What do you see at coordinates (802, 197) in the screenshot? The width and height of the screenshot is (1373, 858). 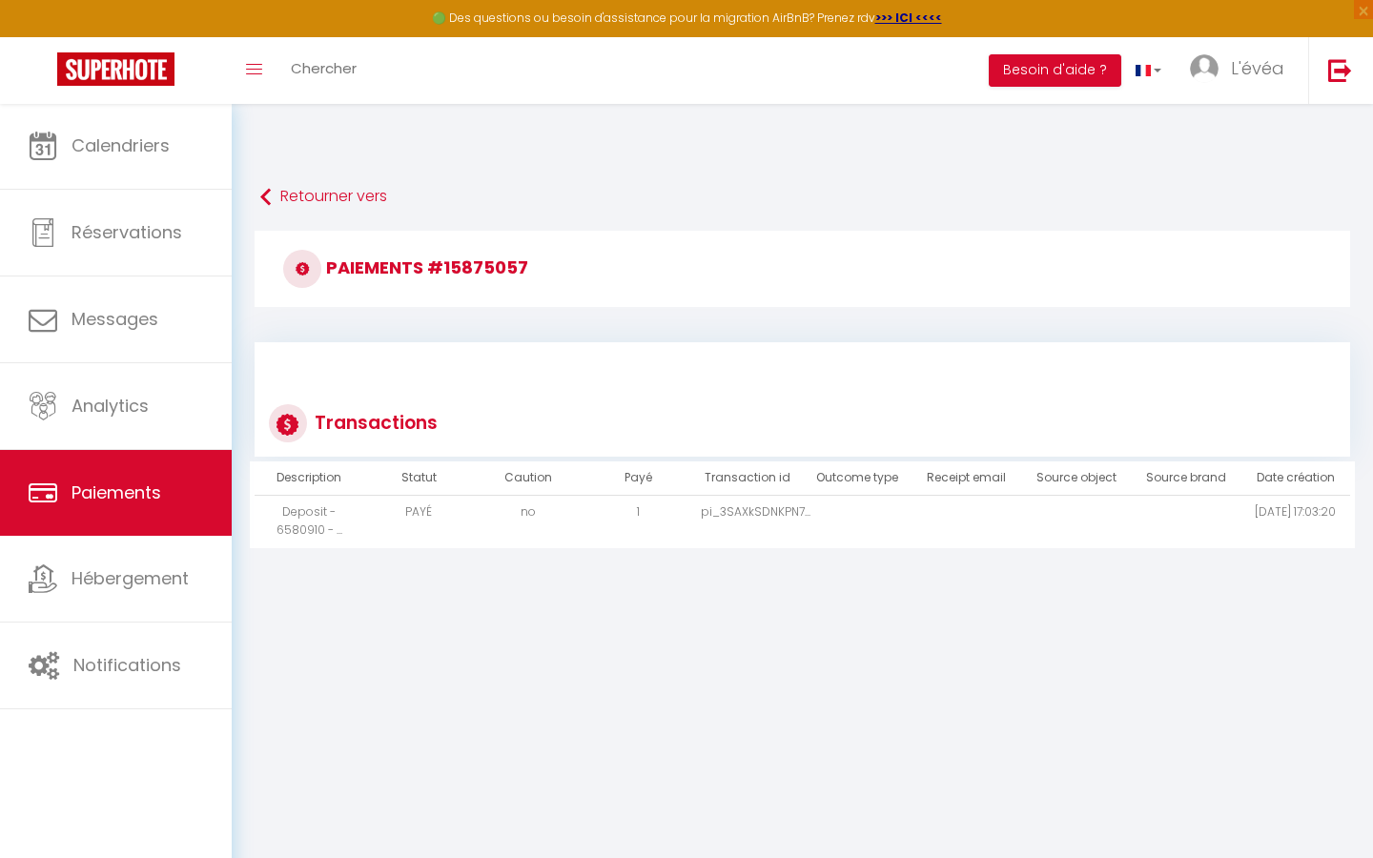 I see `a: Retourner vers` at bounding box center [802, 197].